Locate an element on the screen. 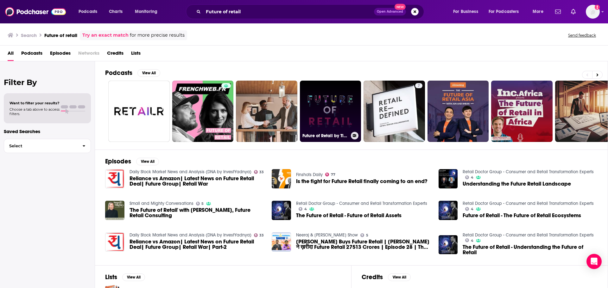 This screenshot has width=608, height=288. a: Neeraj & Parimal Show is located at coordinates (327, 235).